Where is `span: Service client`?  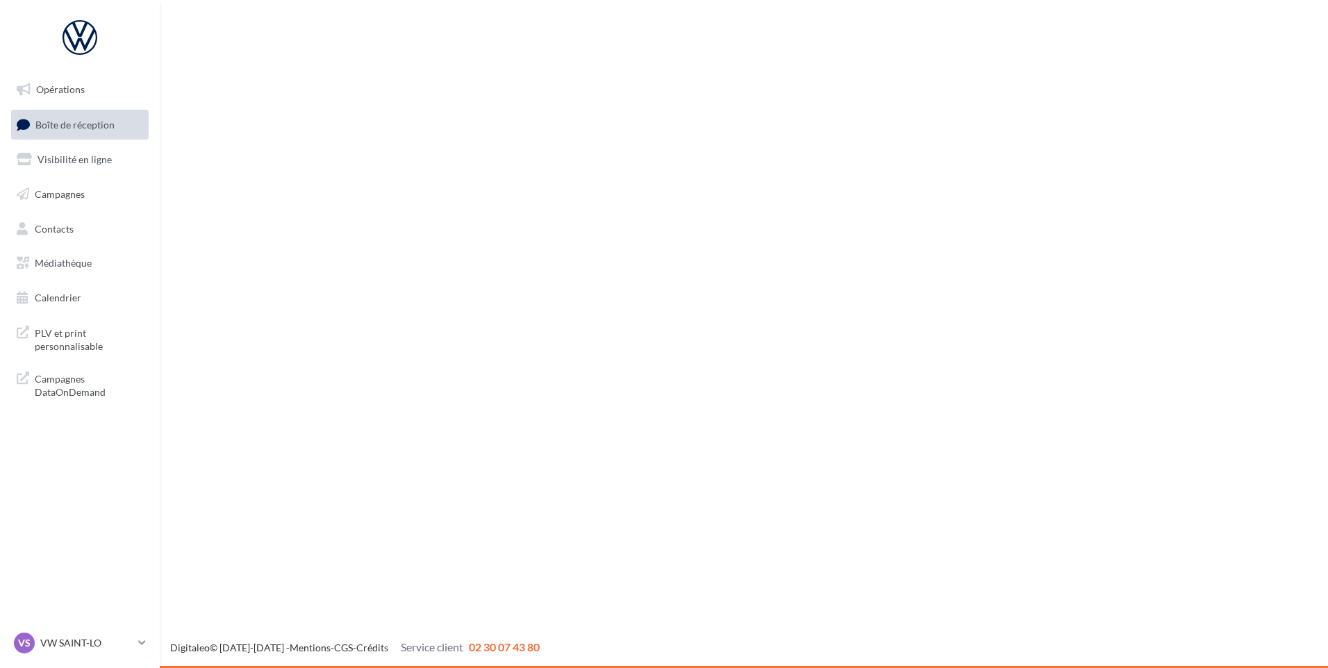 span: Service client is located at coordinates (432, 646).